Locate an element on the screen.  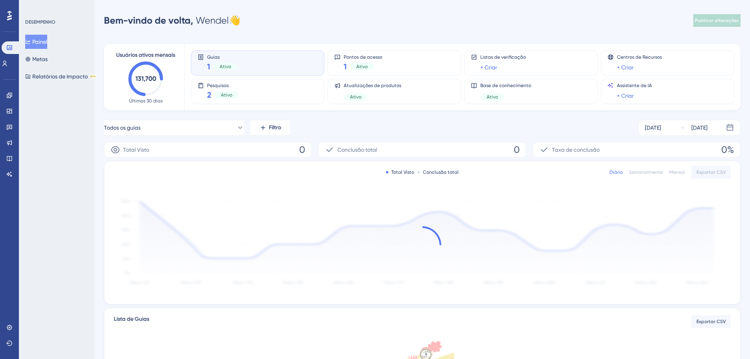
font: Taxa de conclusão is located at coordinates (576, 150).